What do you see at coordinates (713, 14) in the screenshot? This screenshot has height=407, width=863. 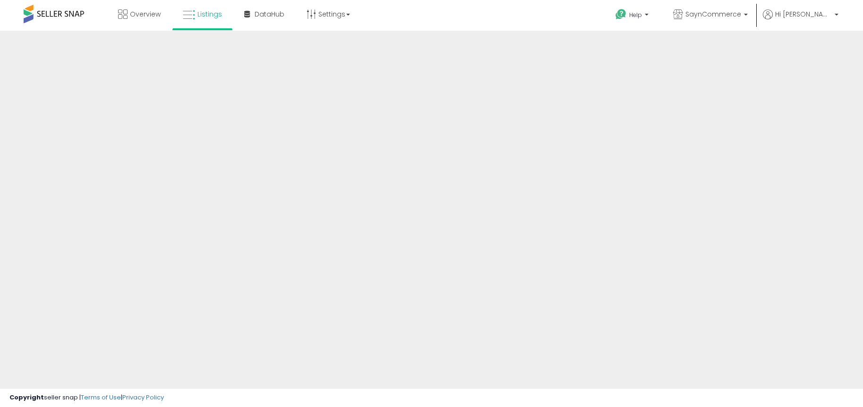 I see `span: SaynCommerce` at bounding box center [713, 14].